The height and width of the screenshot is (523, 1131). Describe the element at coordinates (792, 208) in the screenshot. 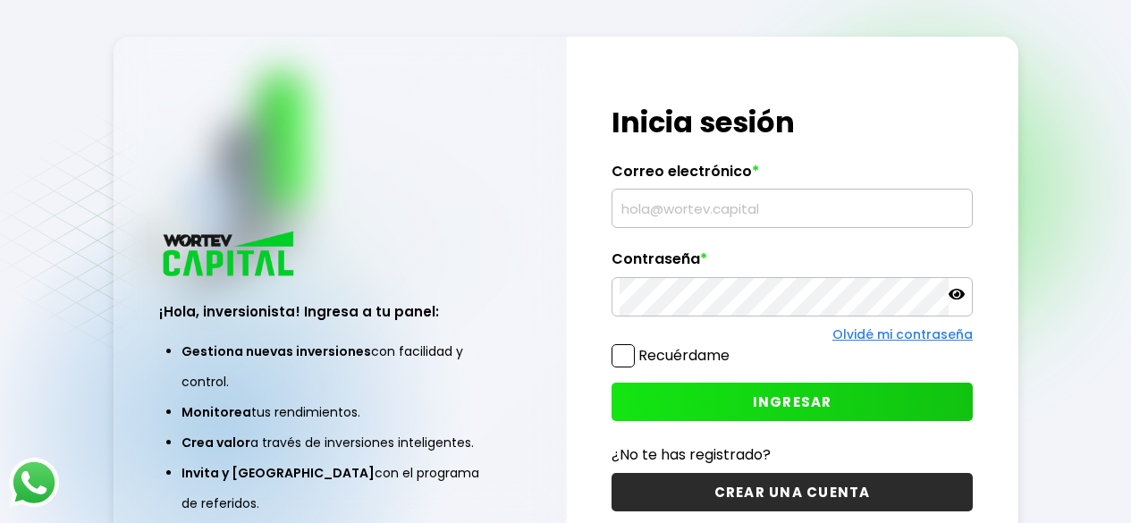

I see `input: hola@wortev.capital` at that location.